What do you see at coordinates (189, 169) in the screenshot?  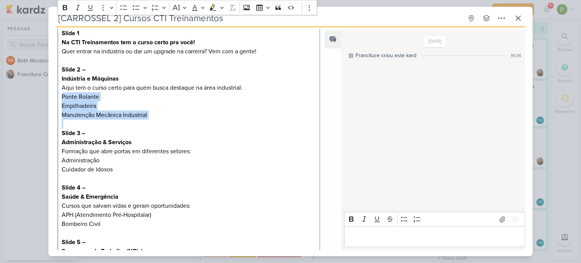 I see `p: Cuidador de Idosos` at bounding box center [189, 169].